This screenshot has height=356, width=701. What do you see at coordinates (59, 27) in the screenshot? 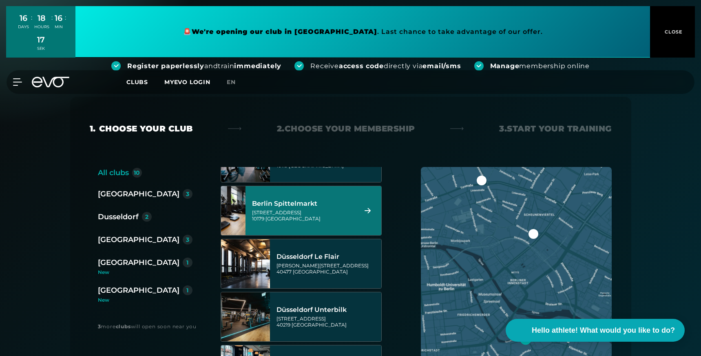
I see `font: MIN` at bounding box center [59, 27].